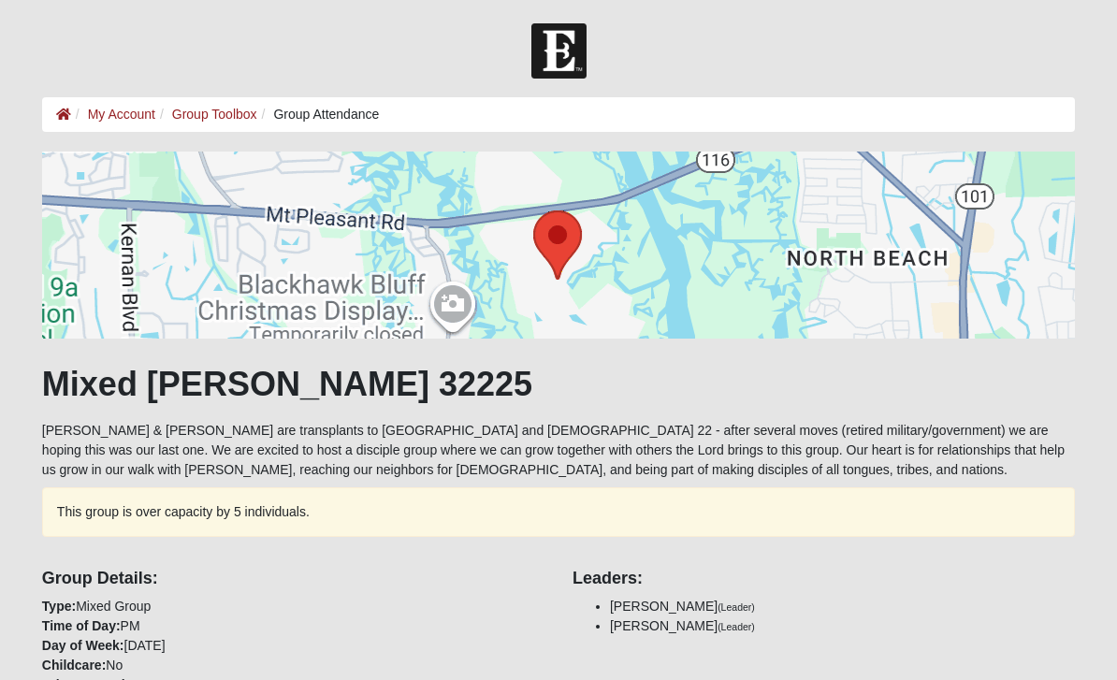 This screenshot has height=680, width=1117. I want to click on strong: Type:, so click(59, 606).